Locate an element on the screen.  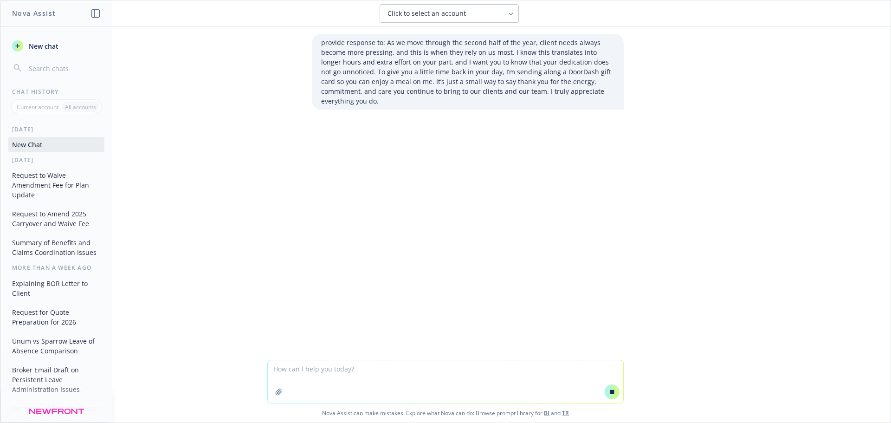
button: Click to select an account is located at coordinates (449, 13).